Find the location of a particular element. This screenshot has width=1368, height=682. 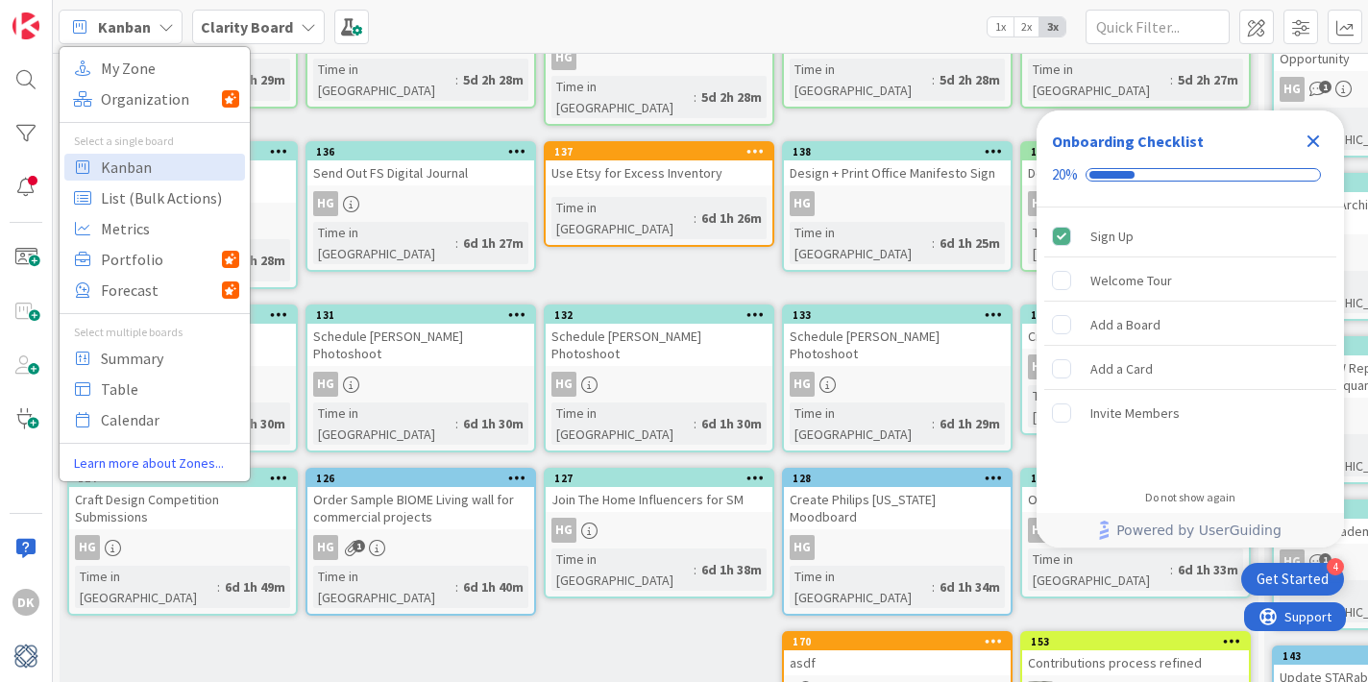

div: 138Design + Print Office Manifesto Sign is located at coordinates (897, 164).